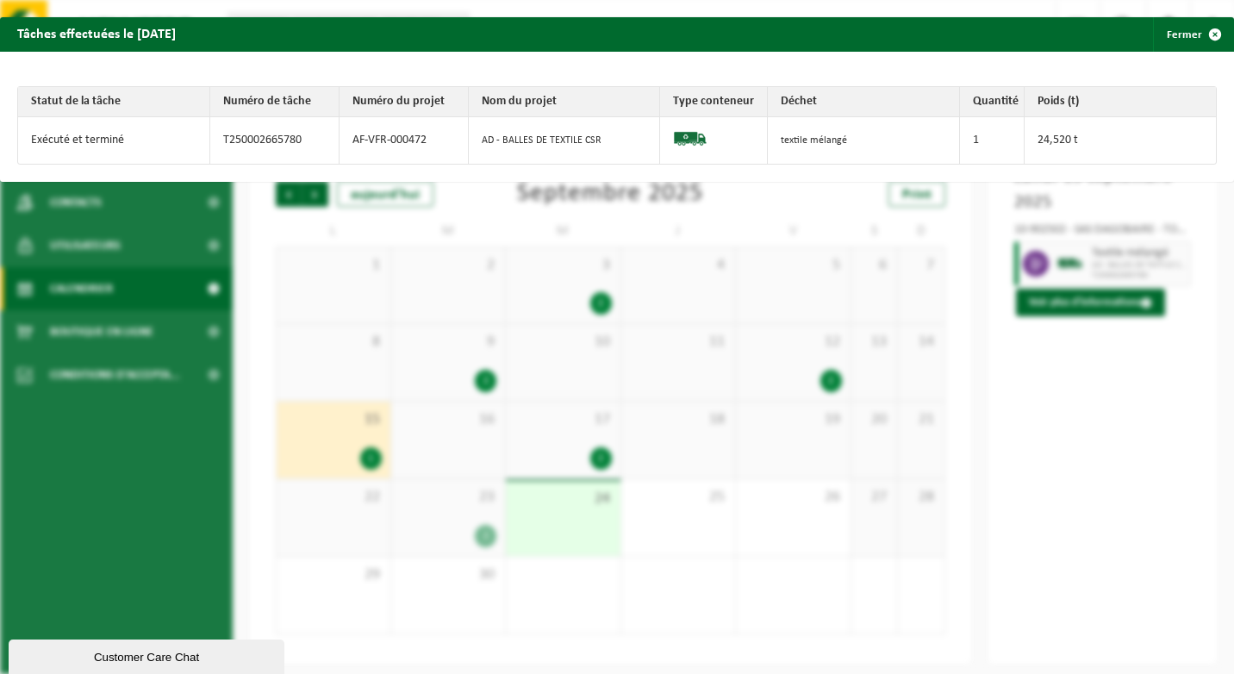  Describe the element at coordinates (713, 102) in the screenshot. I see `th: Type conteneur` at that location.